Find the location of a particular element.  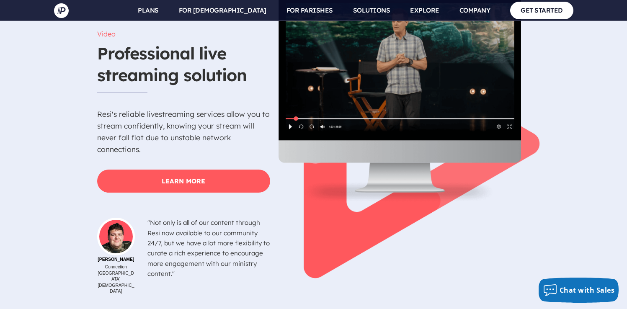

p: Resi's reliable livestreaming services allow you to stream confidently, knowing your stream will ... is located at coordinates (183, 135).